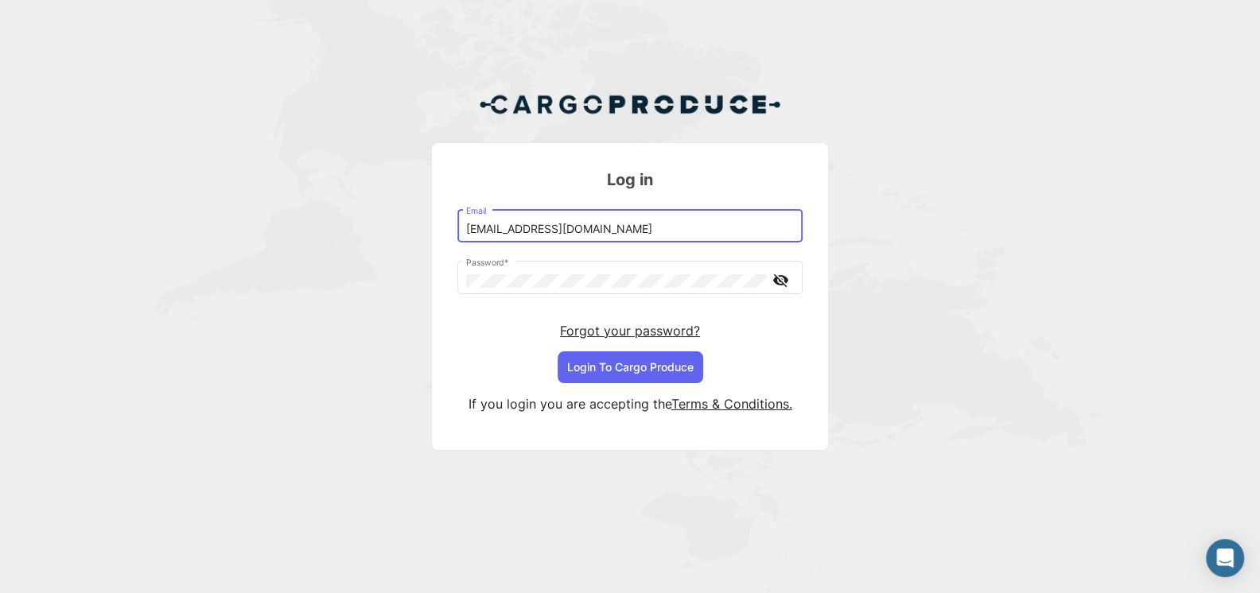 The width and height of the screenshot is (1260, 593). What do you see at coordinates (780, 280) in the screenshot?
I see `mat-icon: visibility_off` at bounding box center [780, 280].